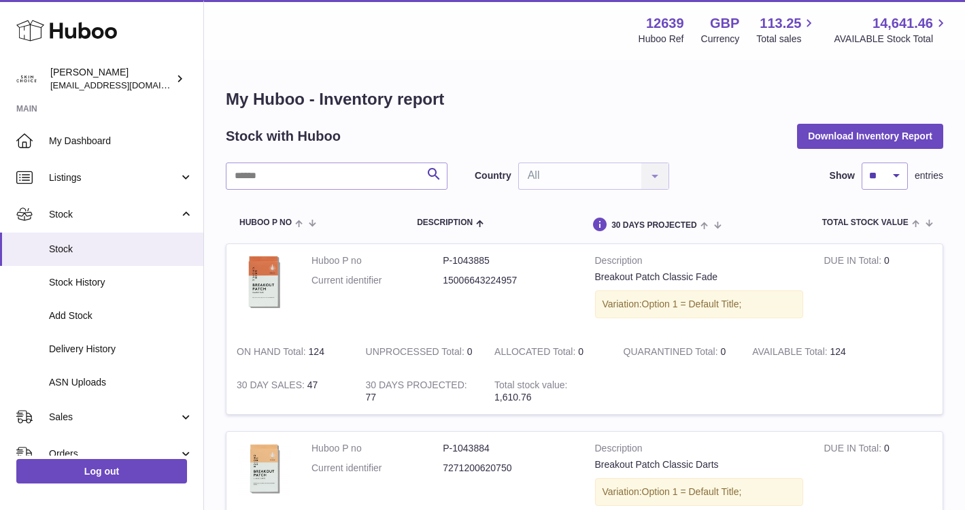 The width and height of the screenshot is (965, 510). I want to click on span: 30 DAYS PROJECTED, so click(654, 225).